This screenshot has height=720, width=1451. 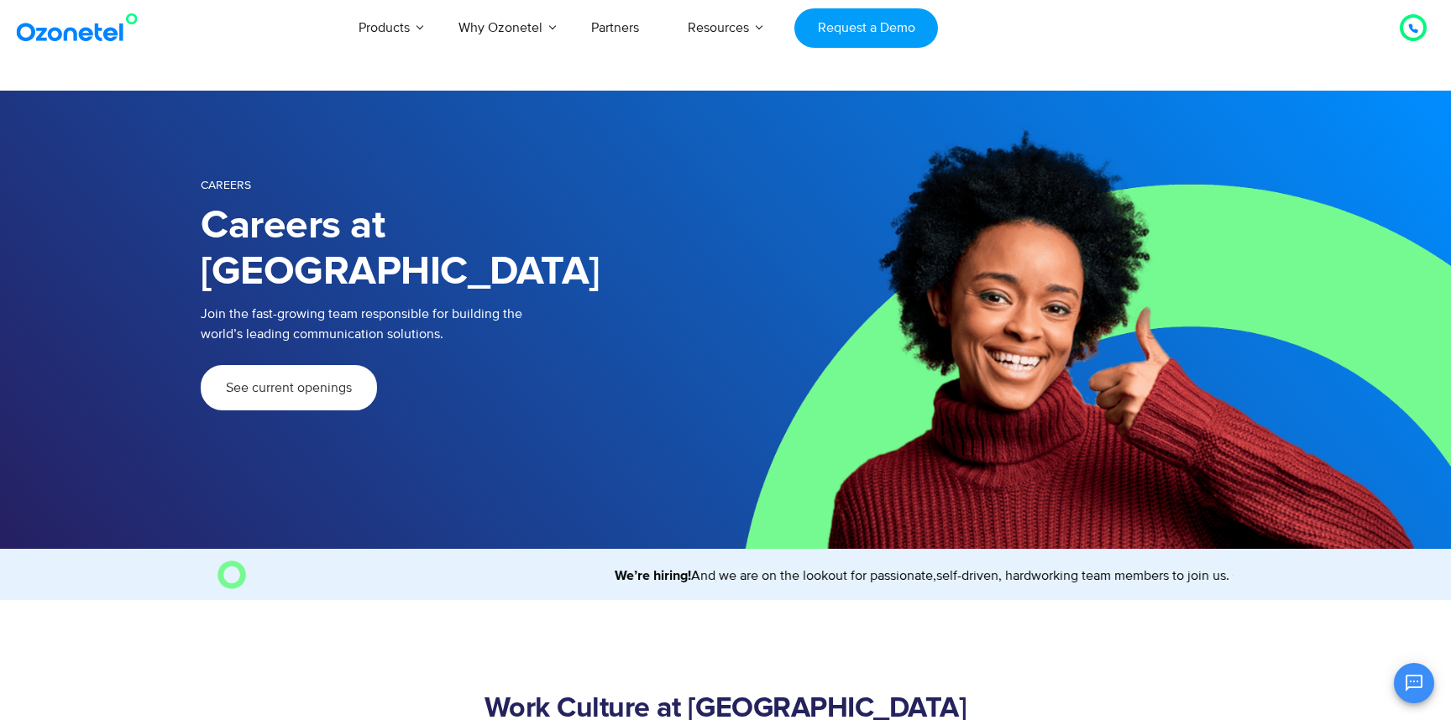 I want to click on a: See current openings, so click(x=289, y=388).